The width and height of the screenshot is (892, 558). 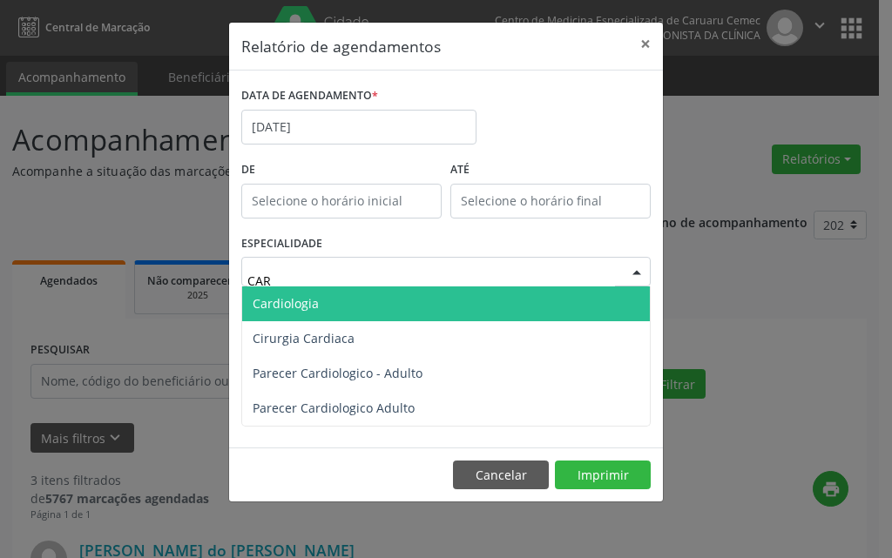 What do you see at coordinates (286, 303) in the screenshot?
I see `span: Cardiologia` at bounding box center [286, 303].